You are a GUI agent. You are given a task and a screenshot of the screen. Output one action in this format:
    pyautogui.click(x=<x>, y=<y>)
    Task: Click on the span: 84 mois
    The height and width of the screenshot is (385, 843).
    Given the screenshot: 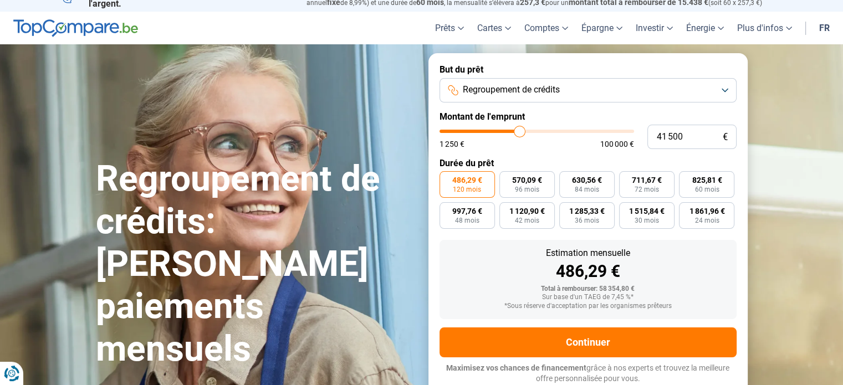 What is the action you would take?
    pyautogui.click(x=587, y=189)
    